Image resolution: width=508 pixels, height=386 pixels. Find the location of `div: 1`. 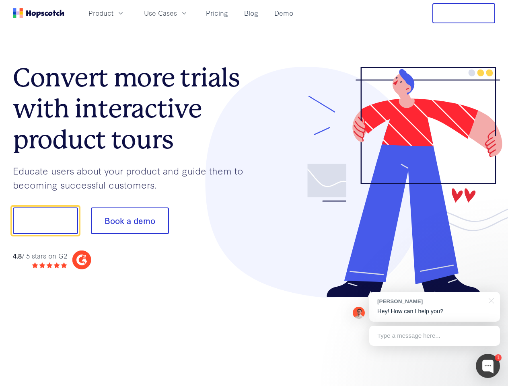

div: 1 is located at coordinates (498, 358).